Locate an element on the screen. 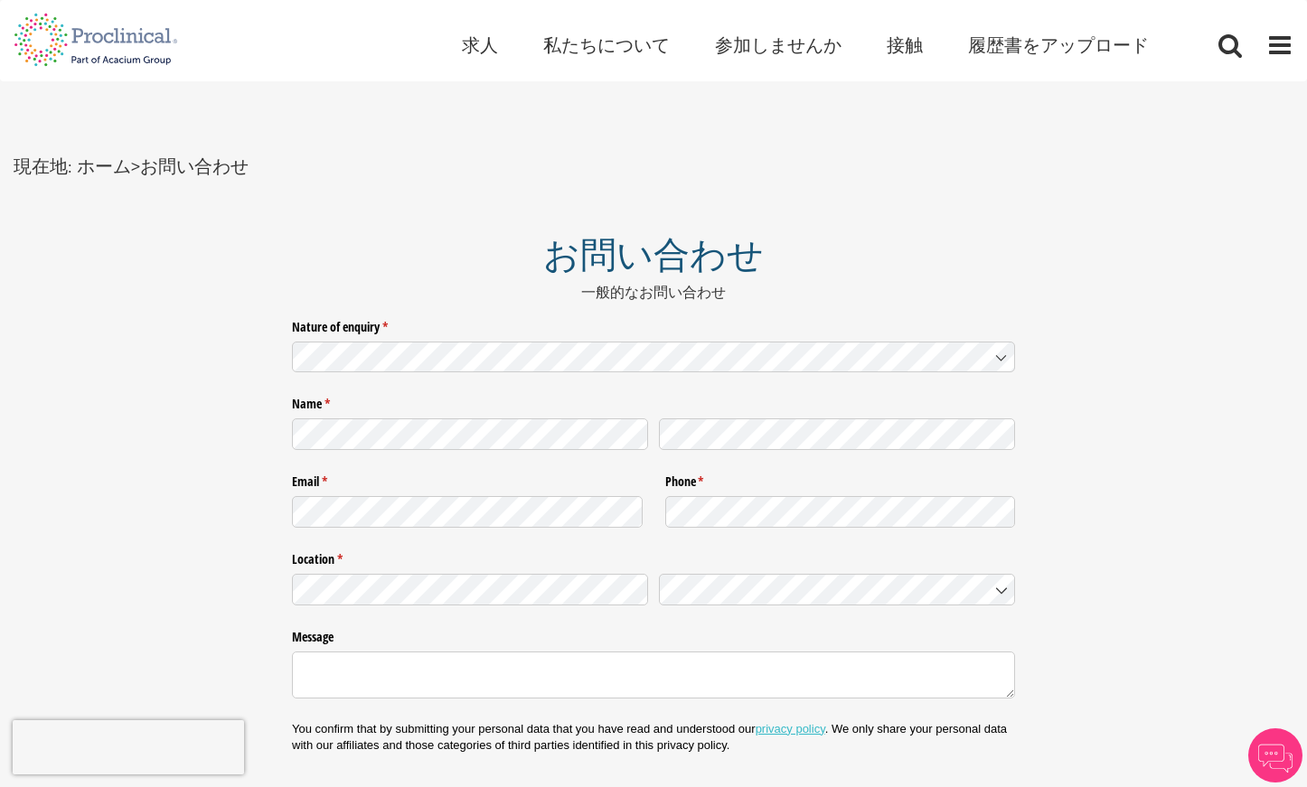  input: State / Province / Region is located at coordinates (470, 589).